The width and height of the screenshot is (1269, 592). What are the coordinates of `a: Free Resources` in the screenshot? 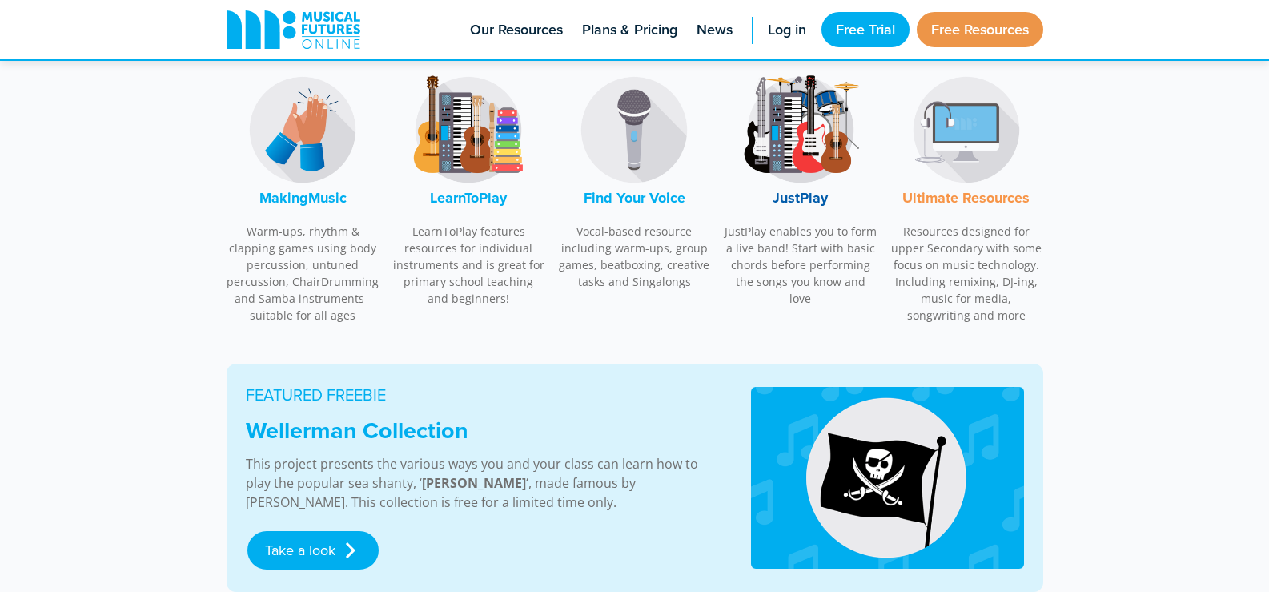 It's located at (980, 30).